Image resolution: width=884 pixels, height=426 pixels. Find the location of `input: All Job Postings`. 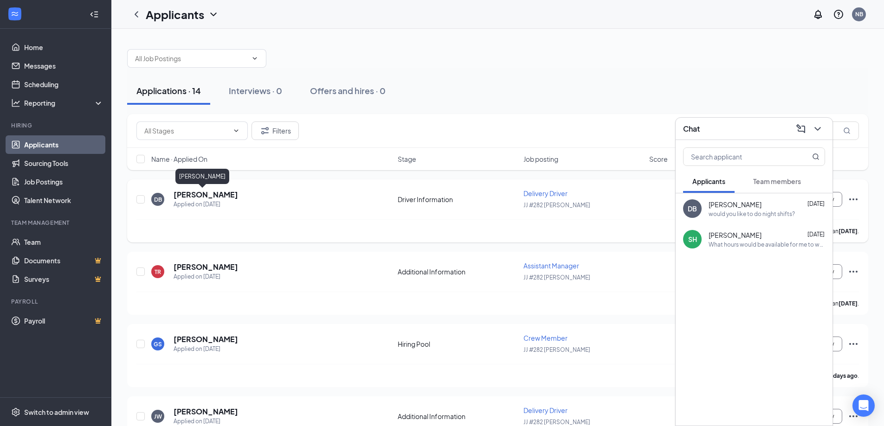

input: All Job Postings is located at coordinates (191, 58).